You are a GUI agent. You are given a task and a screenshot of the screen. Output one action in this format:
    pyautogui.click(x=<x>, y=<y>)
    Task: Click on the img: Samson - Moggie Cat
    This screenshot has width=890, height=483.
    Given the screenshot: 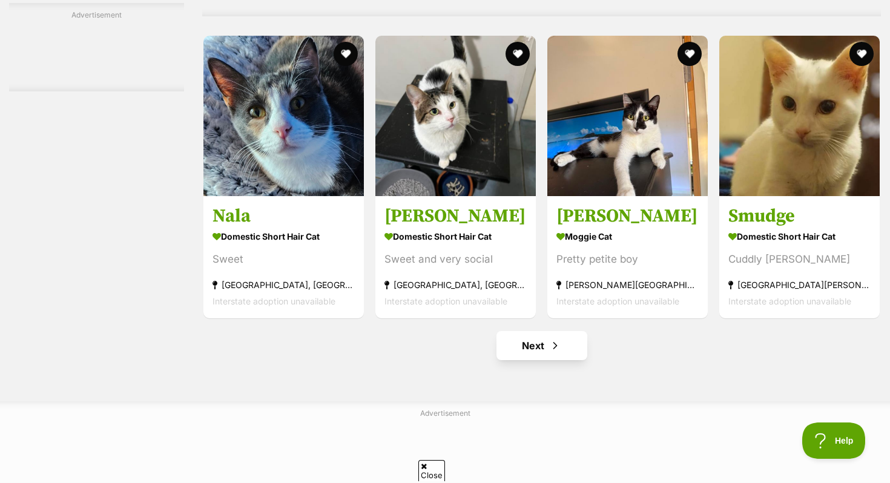 What is the action you would take?
    pyautogui.click(x=627, y=116)
    